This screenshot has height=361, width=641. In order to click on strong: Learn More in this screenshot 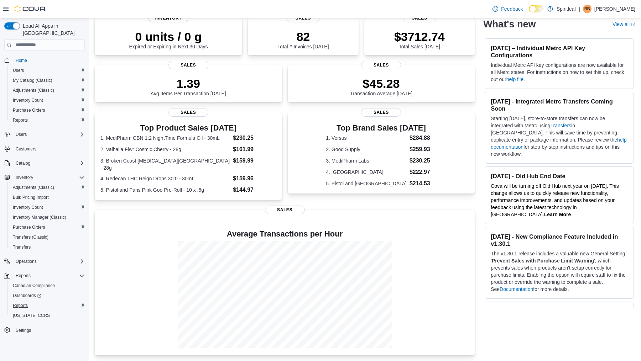, I will do `click(557, 215)`.